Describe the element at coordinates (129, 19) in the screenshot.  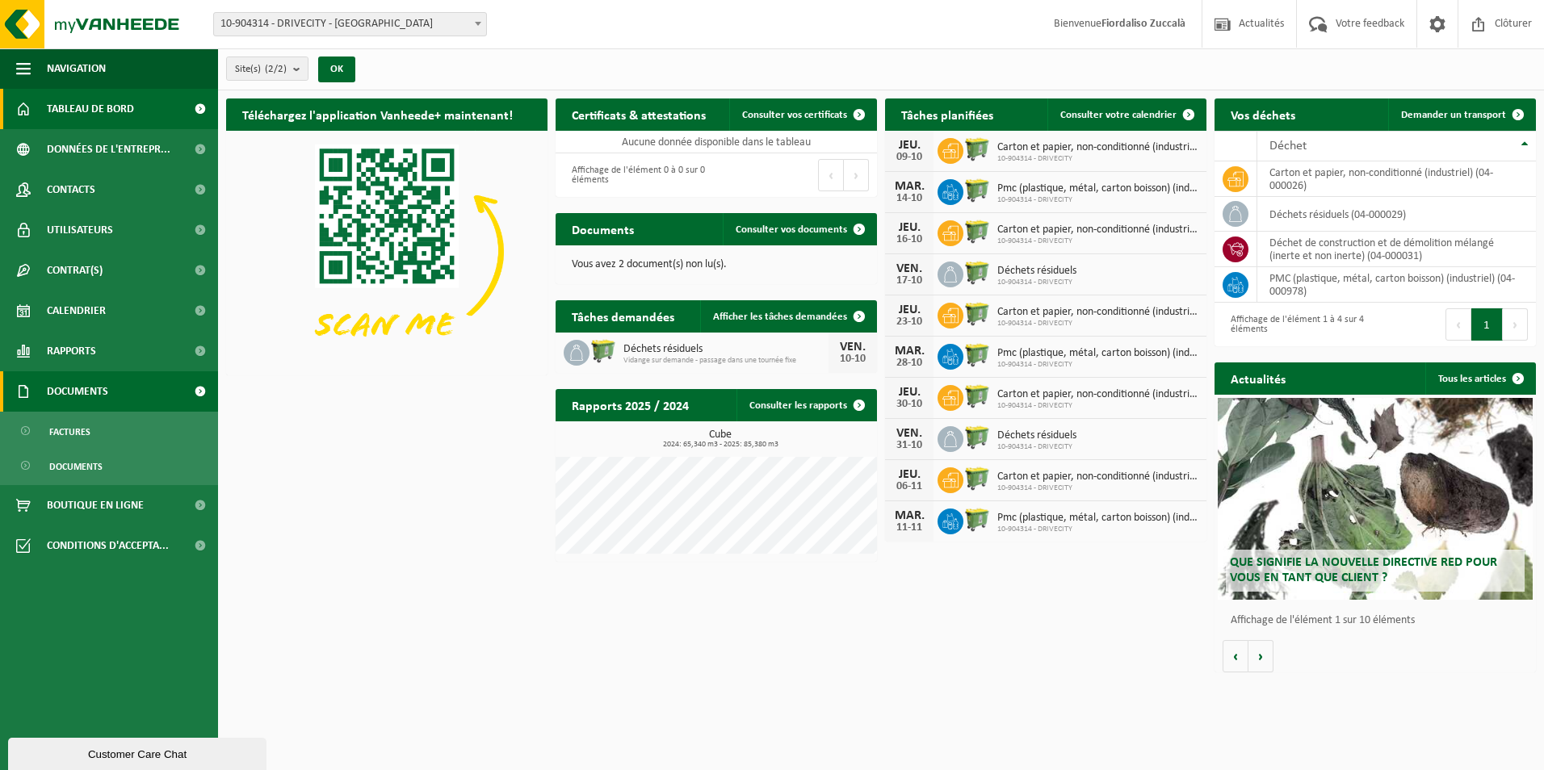
I see `div: Customer Care Chat` at that location.